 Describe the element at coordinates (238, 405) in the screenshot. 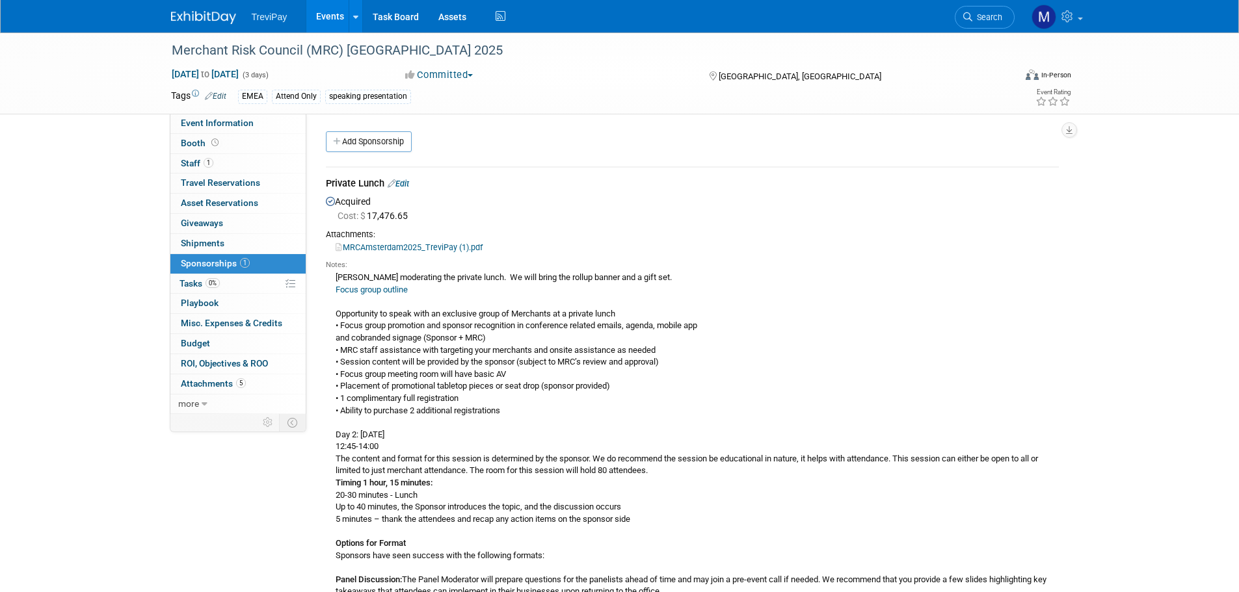

I see `a: more` at that location.